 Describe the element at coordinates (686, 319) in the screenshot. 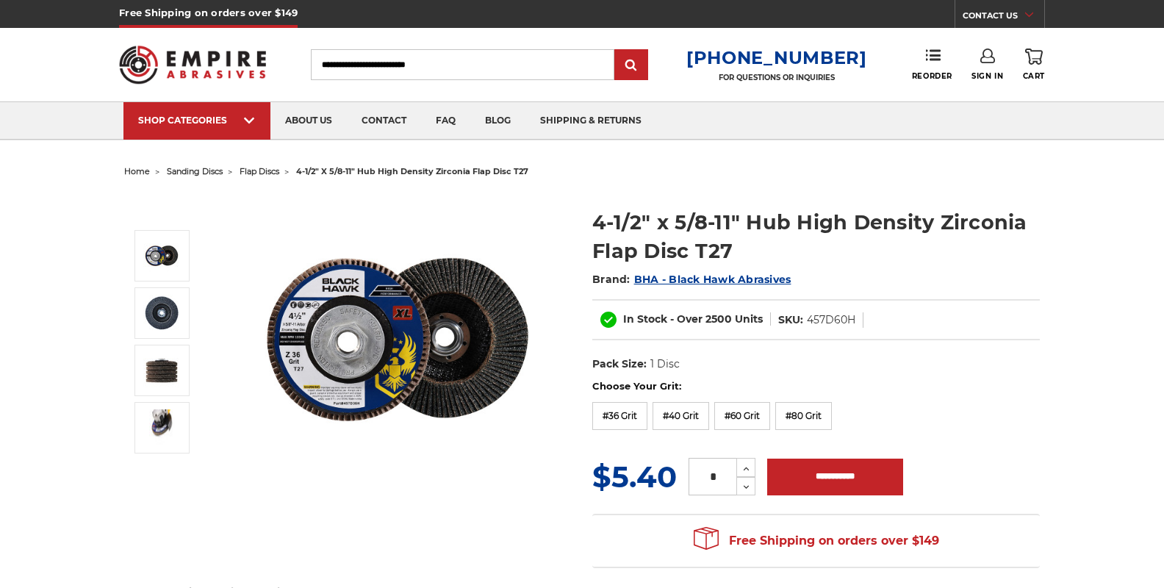

I see `span: - Over` at that location.